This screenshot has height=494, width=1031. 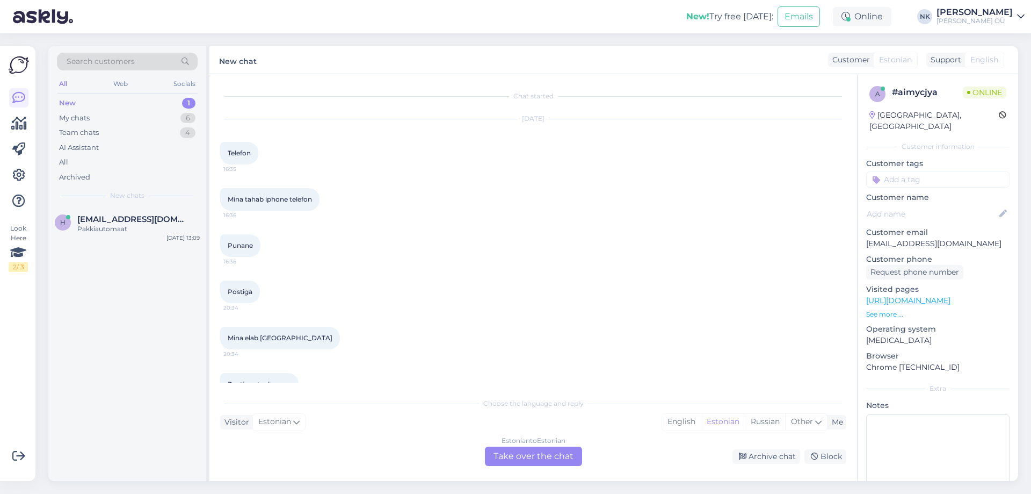 I want to click on span: h, so click(x=63, y=222).